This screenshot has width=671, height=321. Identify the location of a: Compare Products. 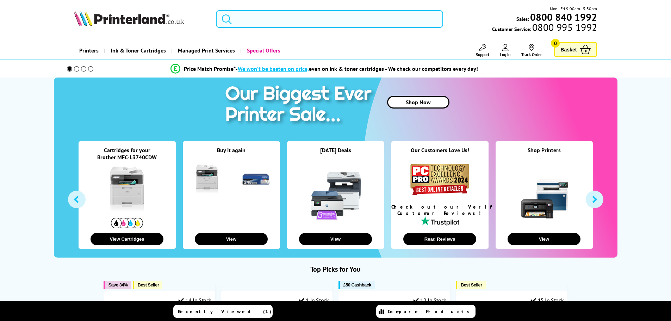
(426, 311).